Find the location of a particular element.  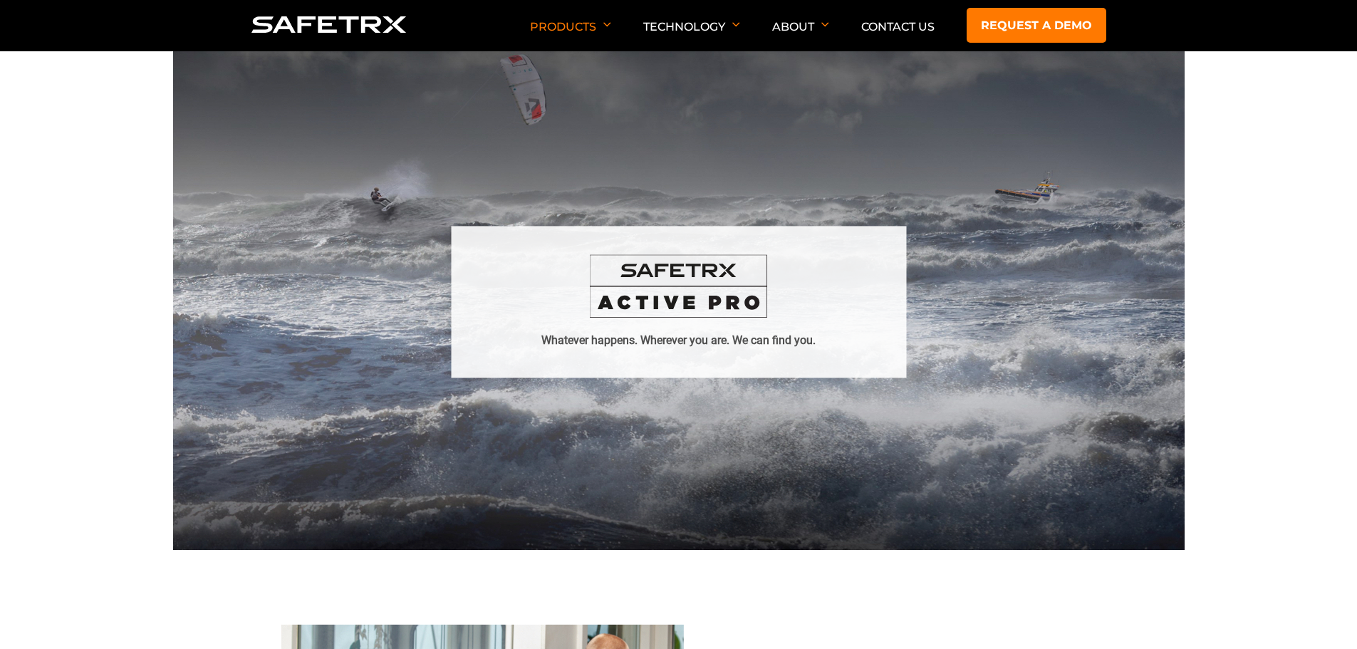

p: Technology is located at coordinates (691, 36).